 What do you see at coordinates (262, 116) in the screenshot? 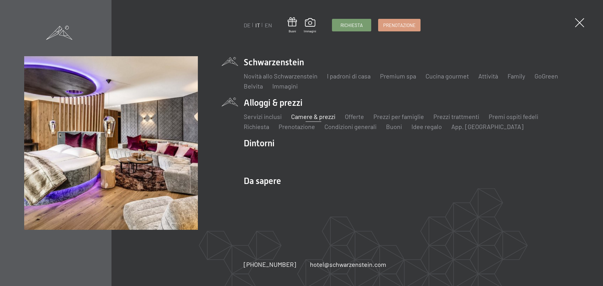
I see `a: Servizi inclusi` at bounding box center [262, 116].